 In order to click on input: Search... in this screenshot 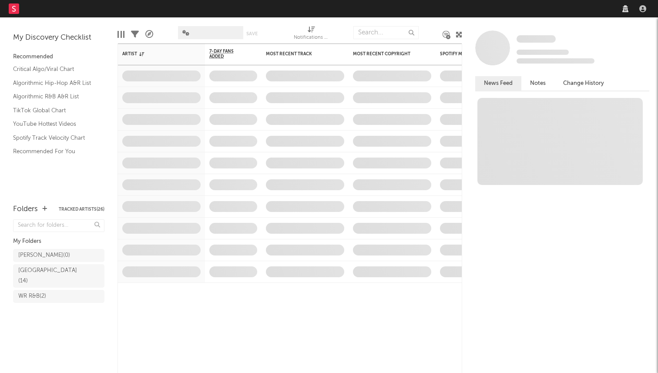, I will do `click(386, 33)`.